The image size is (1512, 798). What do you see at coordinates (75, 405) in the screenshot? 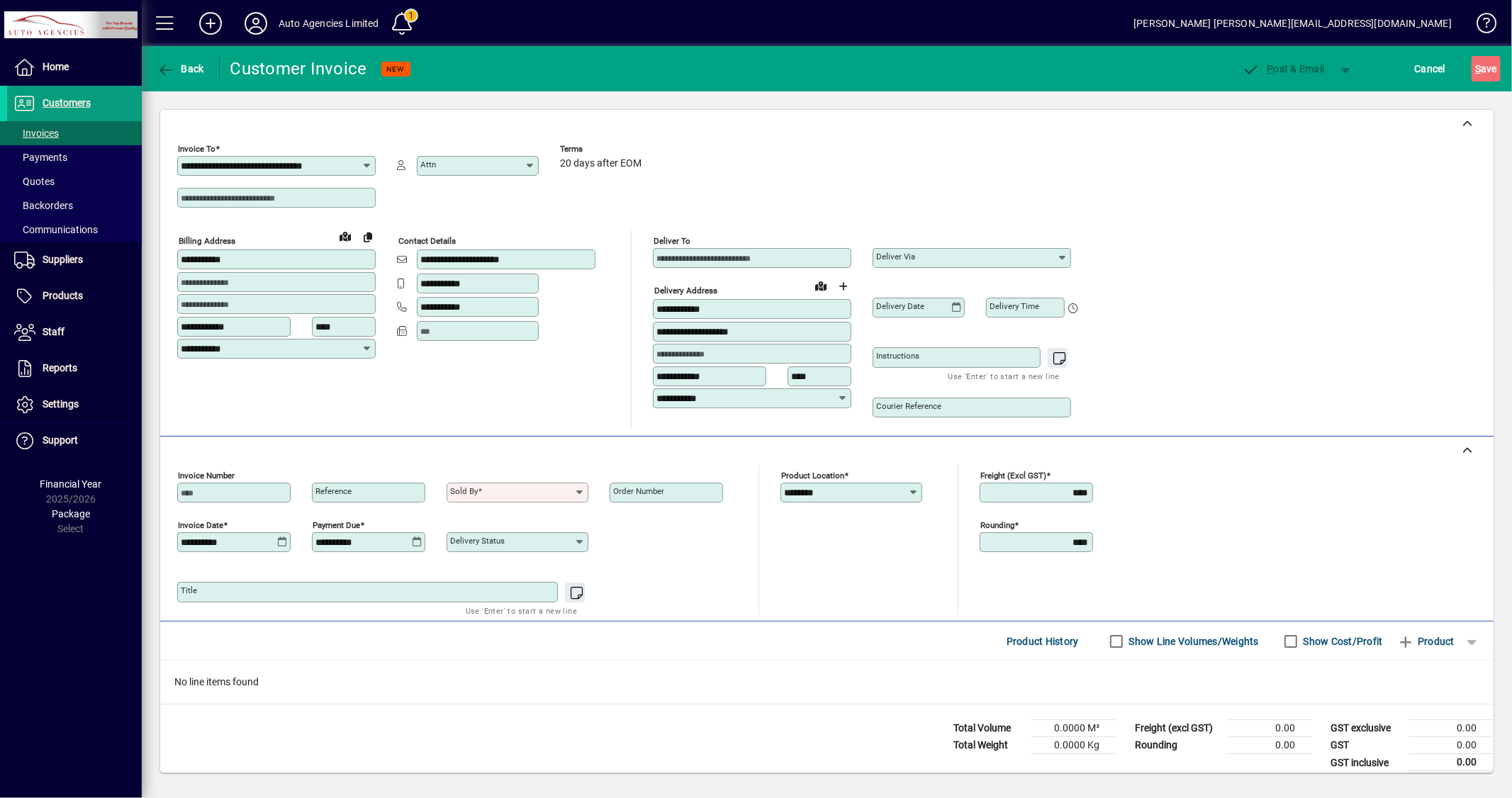
I see `a: Settings` at bounding box center [75, 405].